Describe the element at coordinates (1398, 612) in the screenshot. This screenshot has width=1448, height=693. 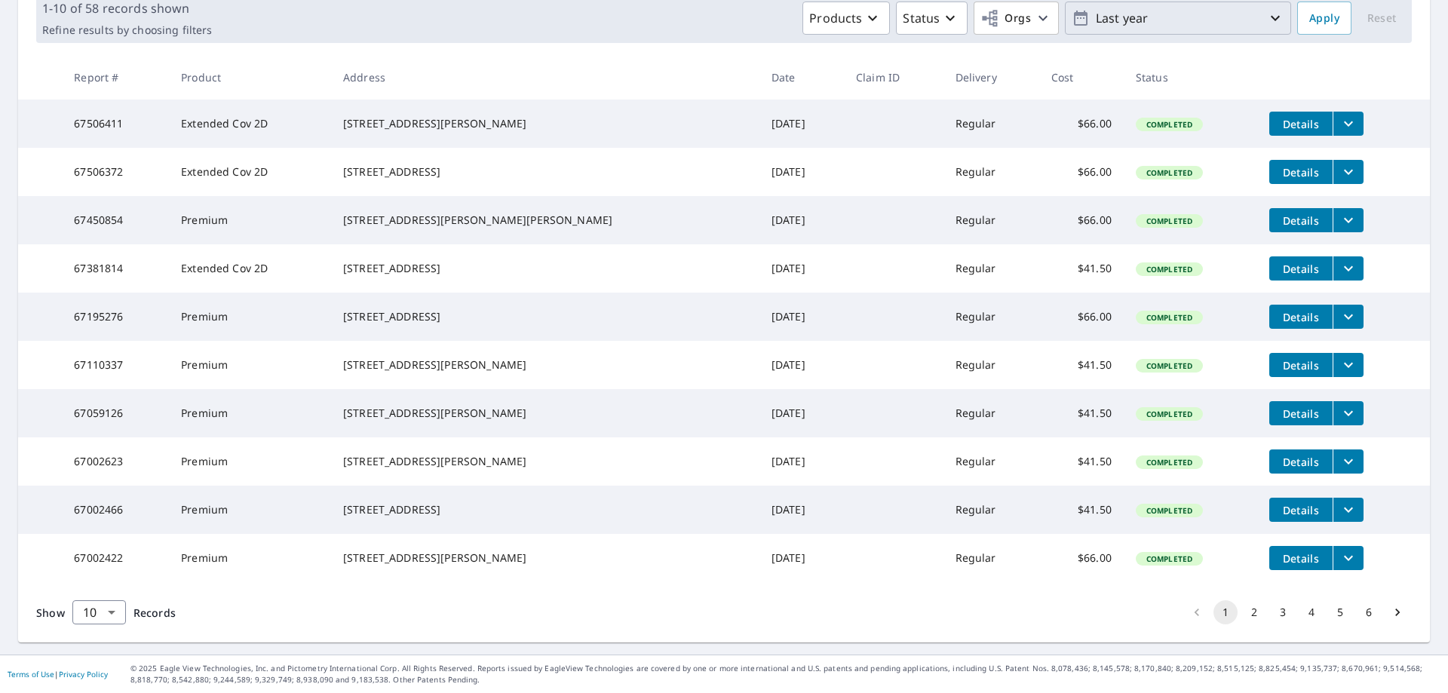
I see `button: Go to next page` at that location.